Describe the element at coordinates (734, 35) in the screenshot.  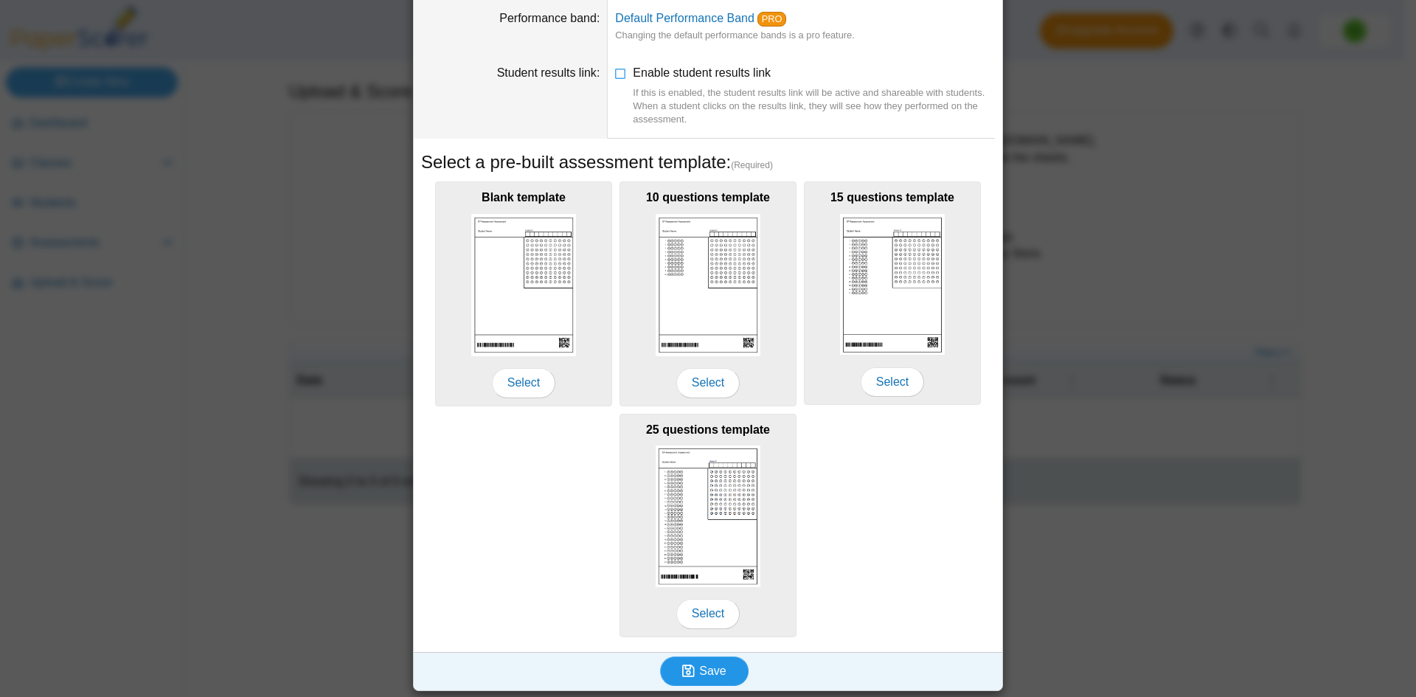
I see `small: Changing the default performance bands is a pro feature.` at that location.